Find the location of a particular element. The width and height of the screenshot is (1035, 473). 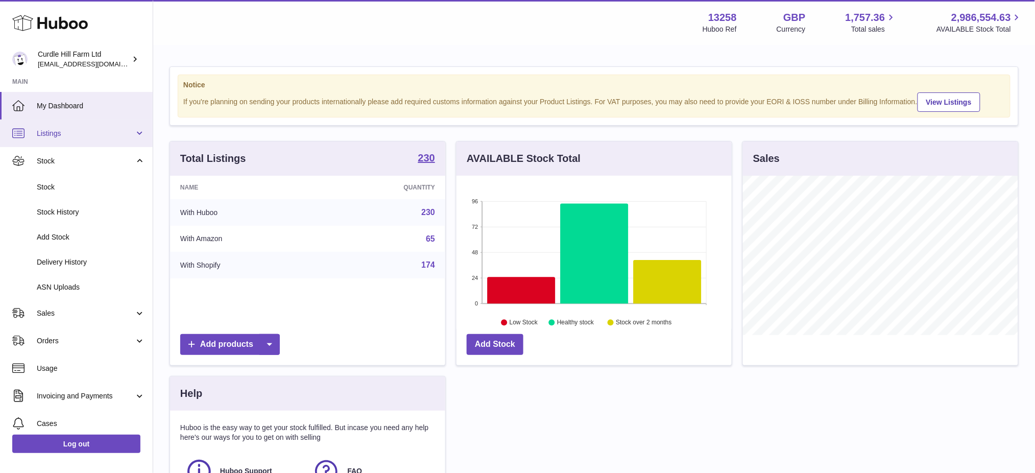

span: Cases is located at coordinates (91, 423).